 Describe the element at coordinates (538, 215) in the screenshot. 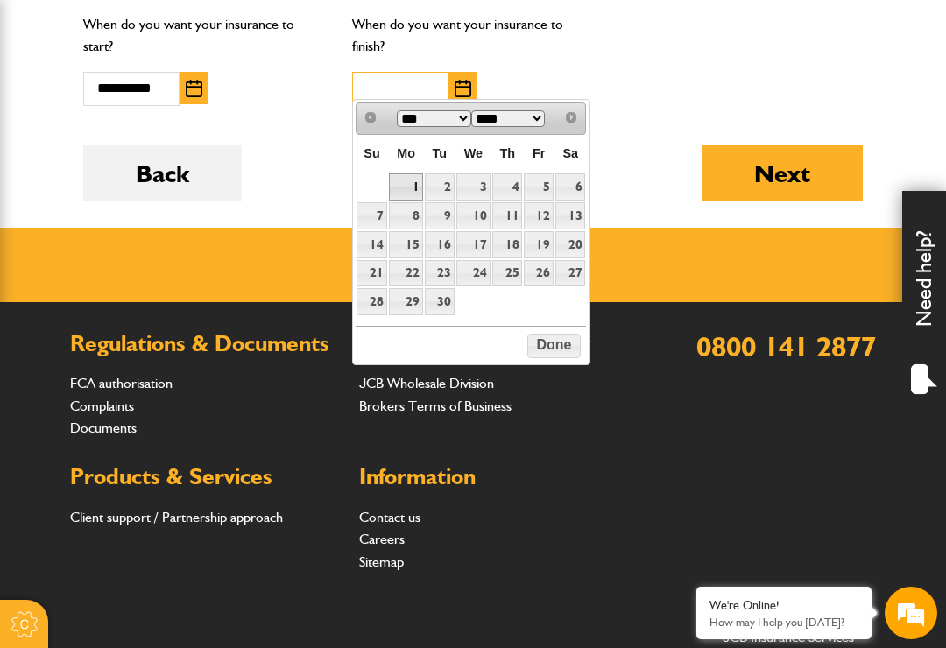

I see `a: 12` at that location.